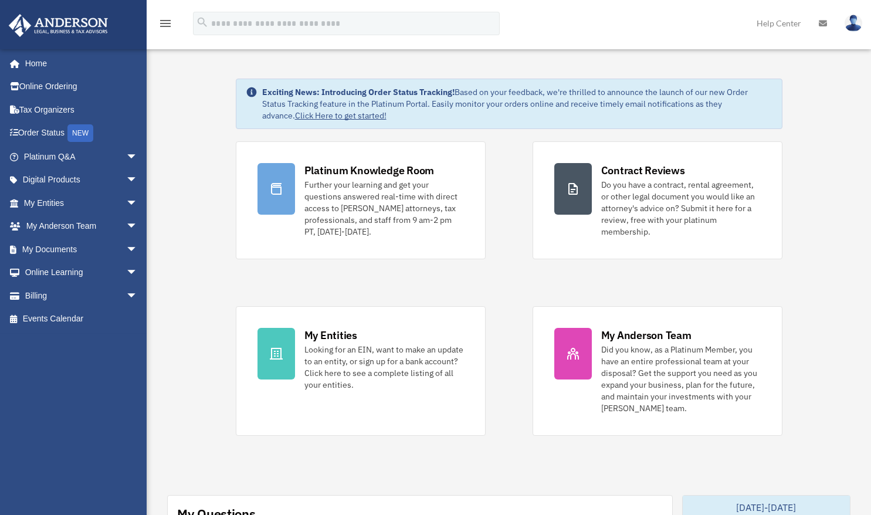  Describe the element at coordinates (81, 87) in the screenshot. I see `a: Online Ordering` at that location.